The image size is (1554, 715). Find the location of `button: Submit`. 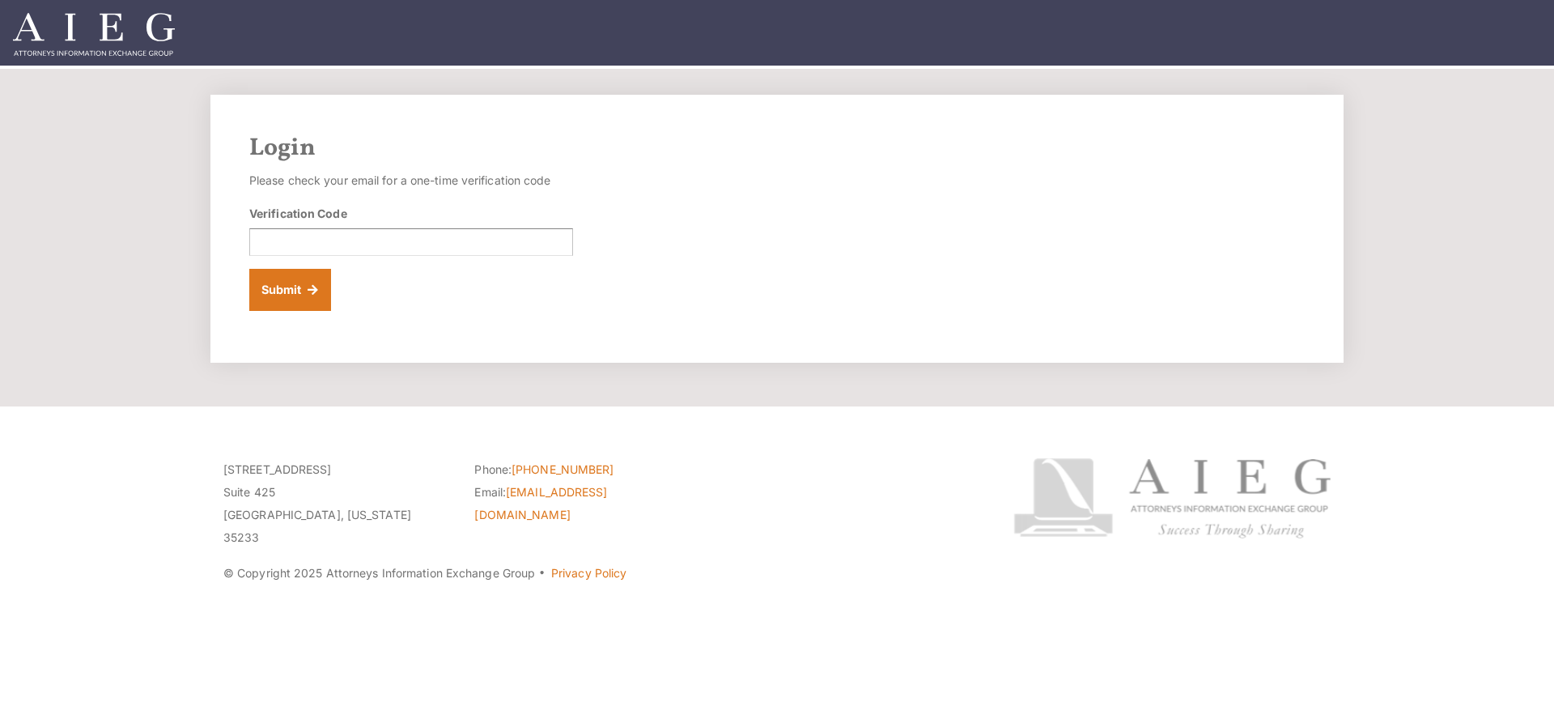

button: Submit is located at coordinates (290, 290).